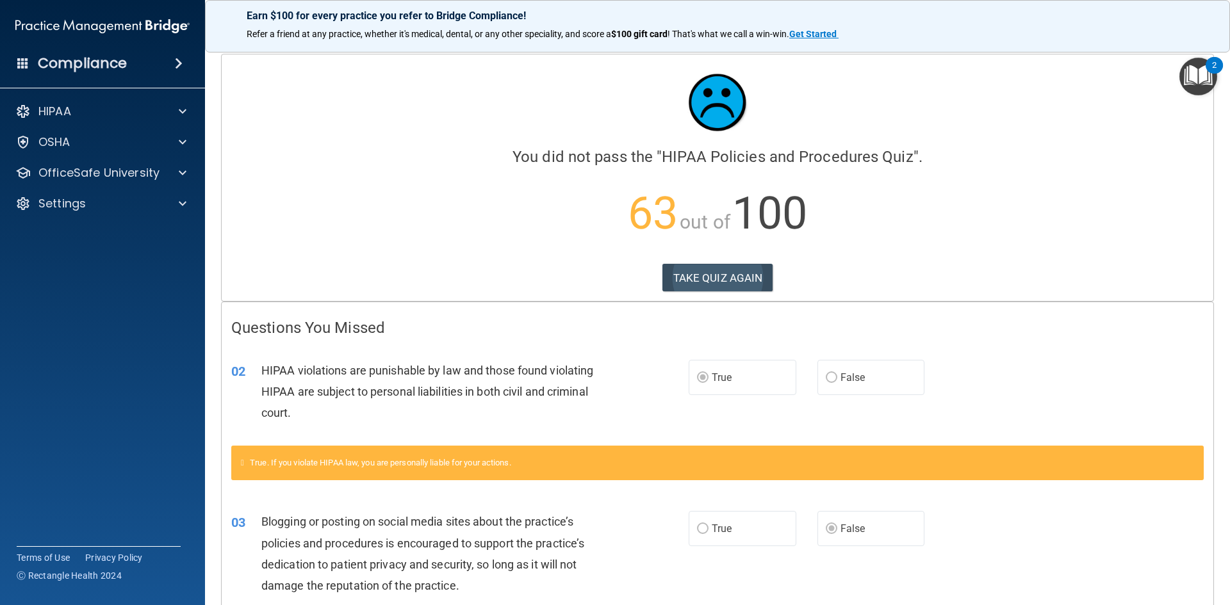 The width and height of the screenshot is (1230, 605). I want to click on img: PMB logo, so click(102, 26).